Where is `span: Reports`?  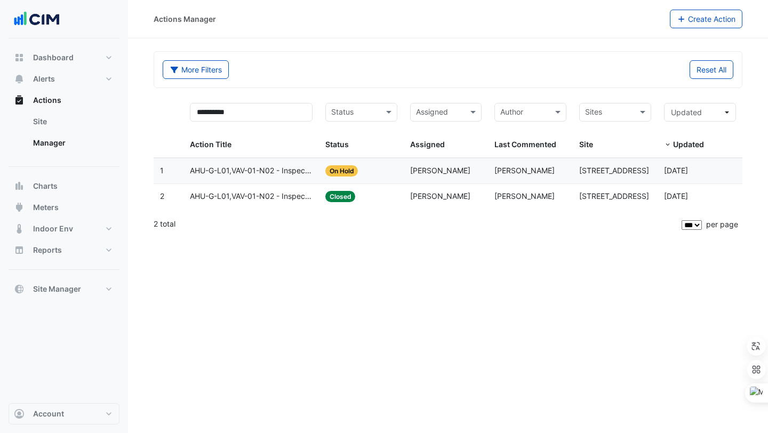 span: Reports is located at coordinates (47, 250).